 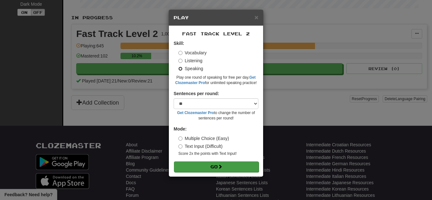 What do you see at coordinates (180, 147) in the screenshot?
I see `input: Text Input (Difficult)` at bounding box center [180, 147].